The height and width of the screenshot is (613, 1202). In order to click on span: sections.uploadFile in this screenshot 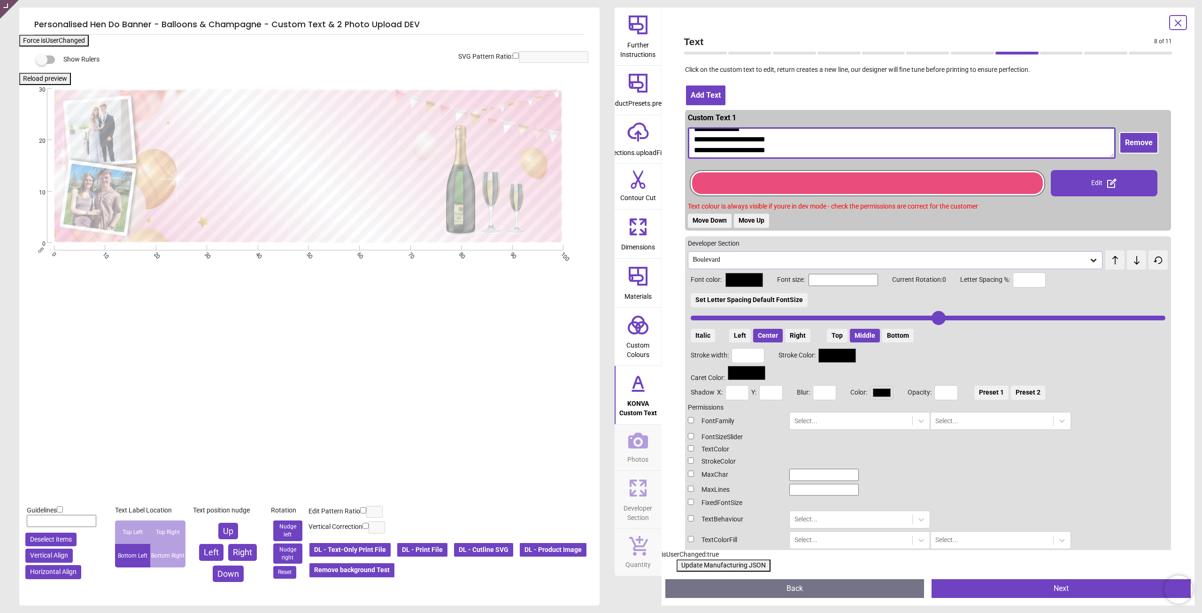, I will do `click(638, 151)`.